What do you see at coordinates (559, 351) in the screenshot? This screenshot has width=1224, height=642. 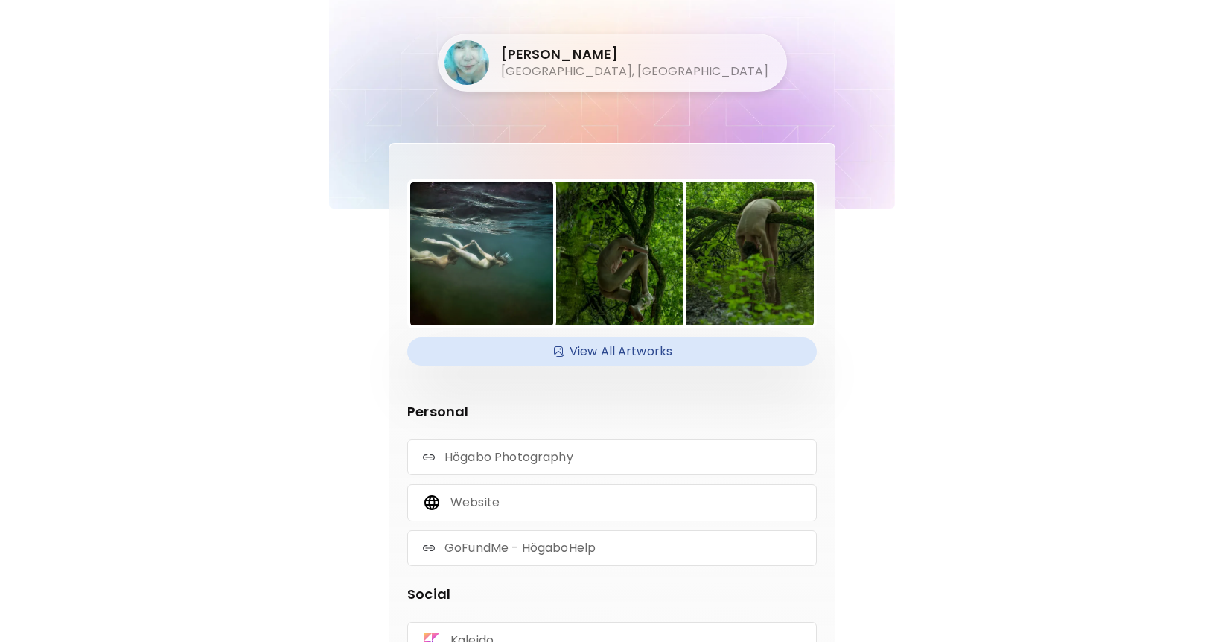 I see `img: Available` at bounding box center [559, 351].